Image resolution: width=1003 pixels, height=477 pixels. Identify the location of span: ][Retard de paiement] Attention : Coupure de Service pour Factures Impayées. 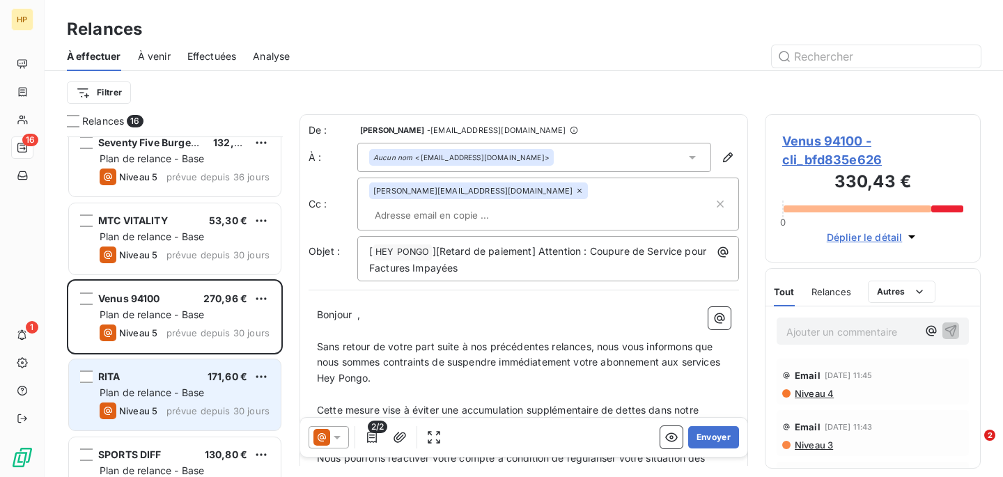
(539, 259).